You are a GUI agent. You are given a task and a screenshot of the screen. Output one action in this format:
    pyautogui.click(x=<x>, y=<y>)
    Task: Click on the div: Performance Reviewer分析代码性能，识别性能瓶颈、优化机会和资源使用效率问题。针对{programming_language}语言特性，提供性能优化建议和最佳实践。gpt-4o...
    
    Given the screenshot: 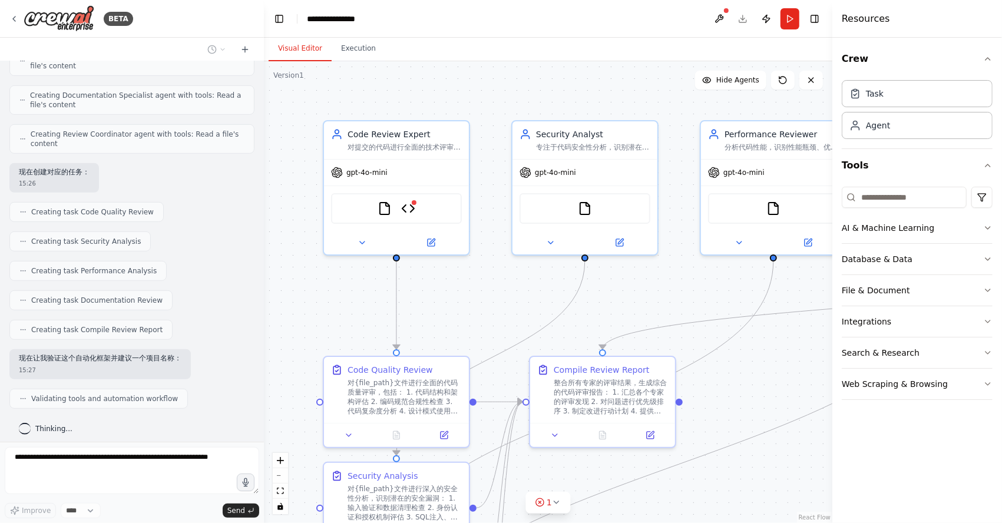 What is the action you would take?
    pyautogui.click(x=773, y=188)
    